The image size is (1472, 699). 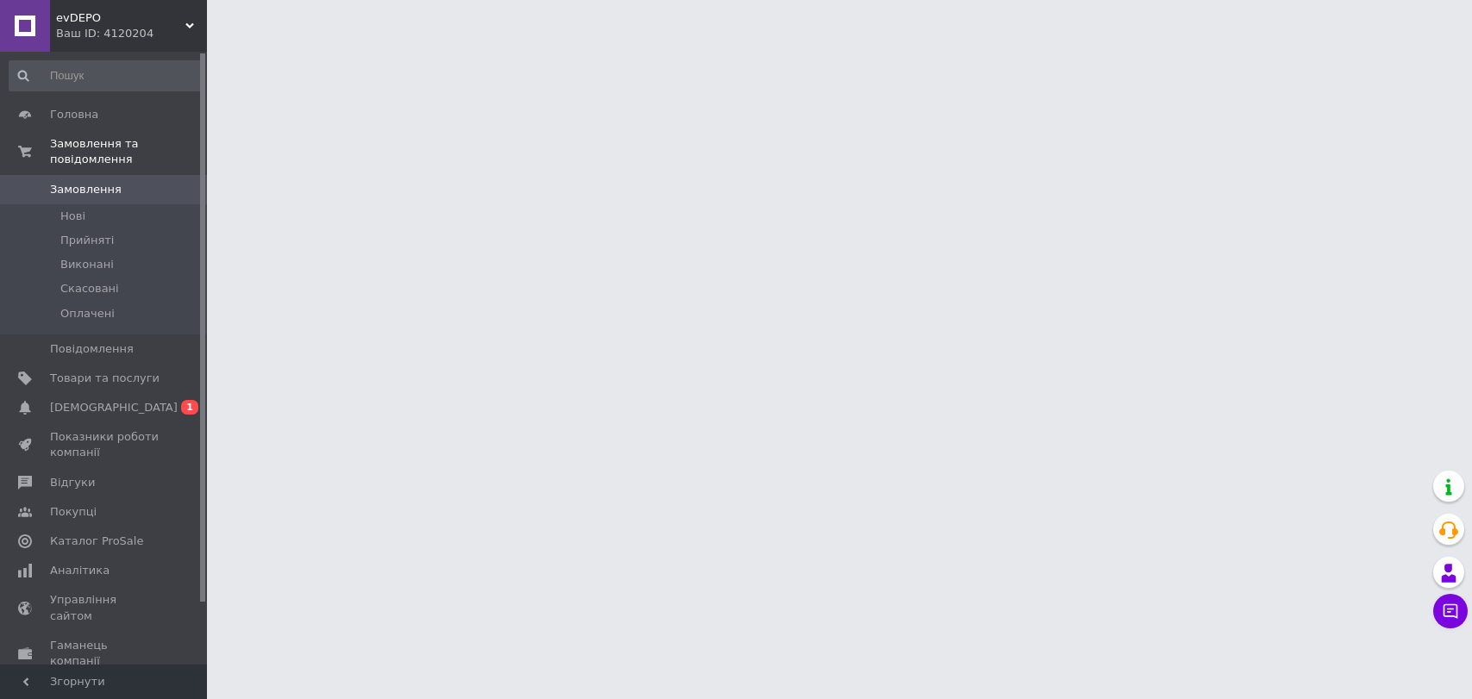 I want to click on span: Замовлення, so click(x=85, y=190).